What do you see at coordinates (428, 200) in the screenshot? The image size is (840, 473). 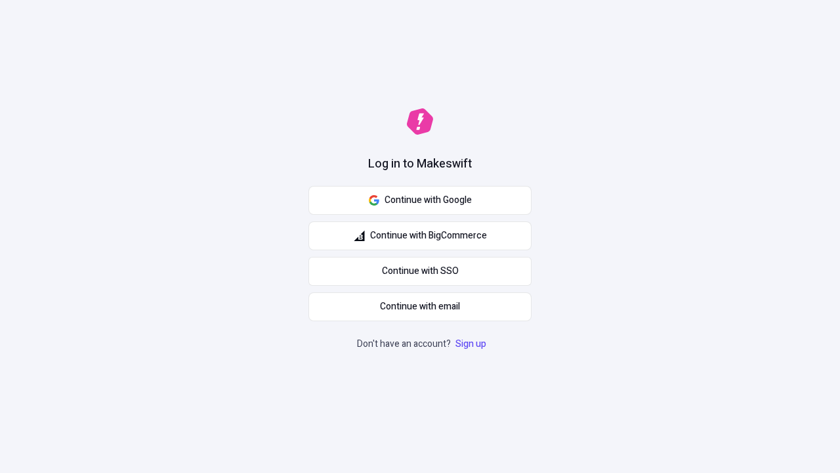 I see `span: Continue with Google` at bounding box center [428, 200].